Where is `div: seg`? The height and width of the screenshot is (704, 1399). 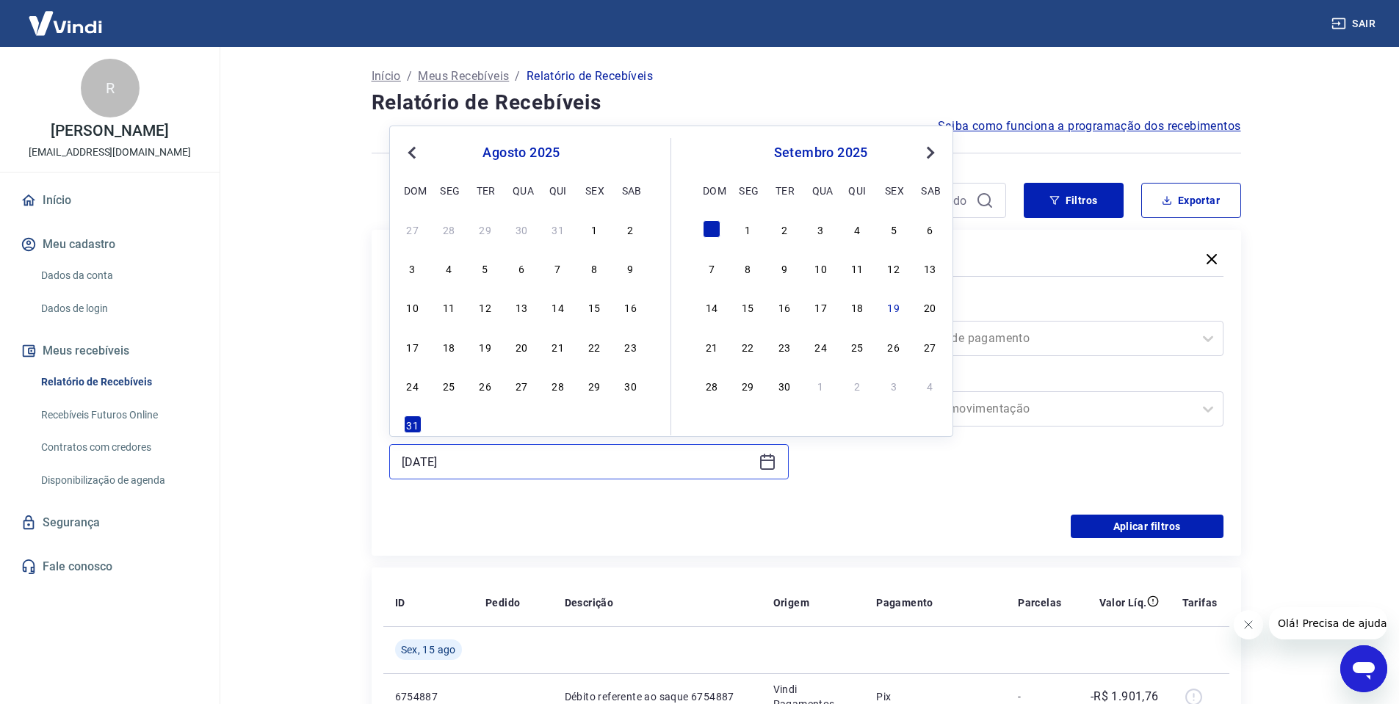 div: seg is located at coordinates (748, 190).